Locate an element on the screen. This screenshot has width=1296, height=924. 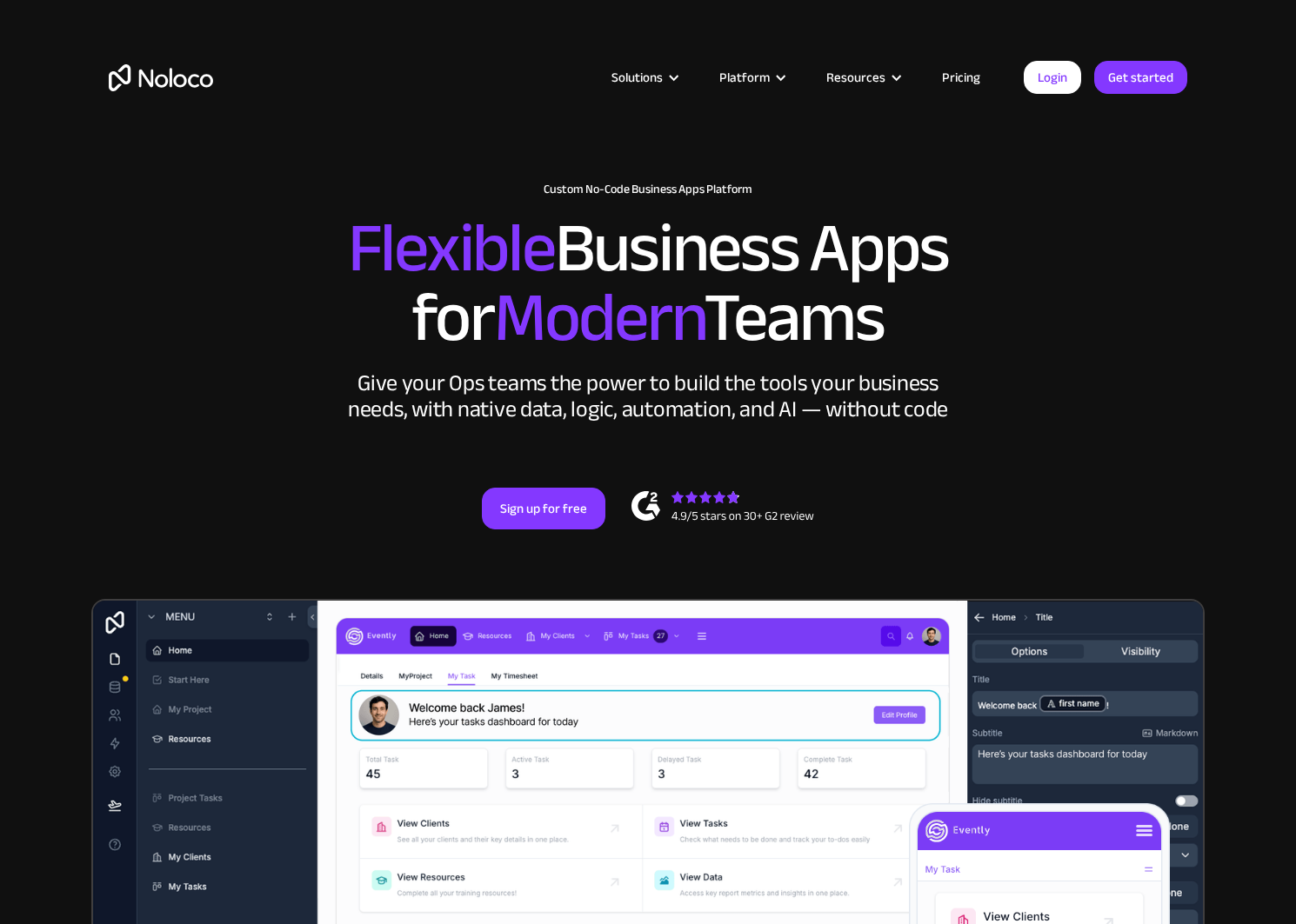
a: Login is located at coordinates (1052, 77).